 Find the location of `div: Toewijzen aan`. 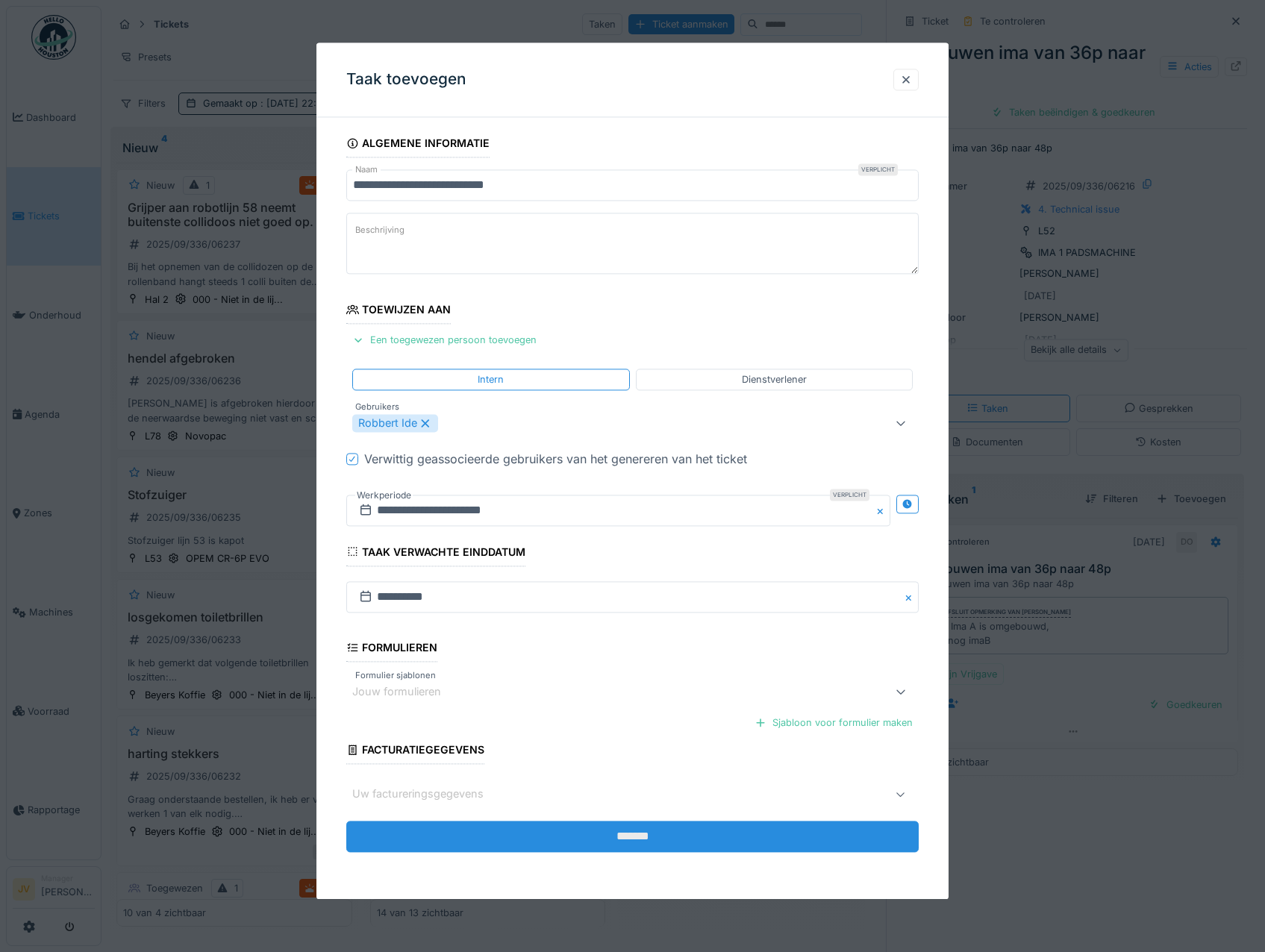

div: Toewijzen aan is located at coordinates (399, 312).